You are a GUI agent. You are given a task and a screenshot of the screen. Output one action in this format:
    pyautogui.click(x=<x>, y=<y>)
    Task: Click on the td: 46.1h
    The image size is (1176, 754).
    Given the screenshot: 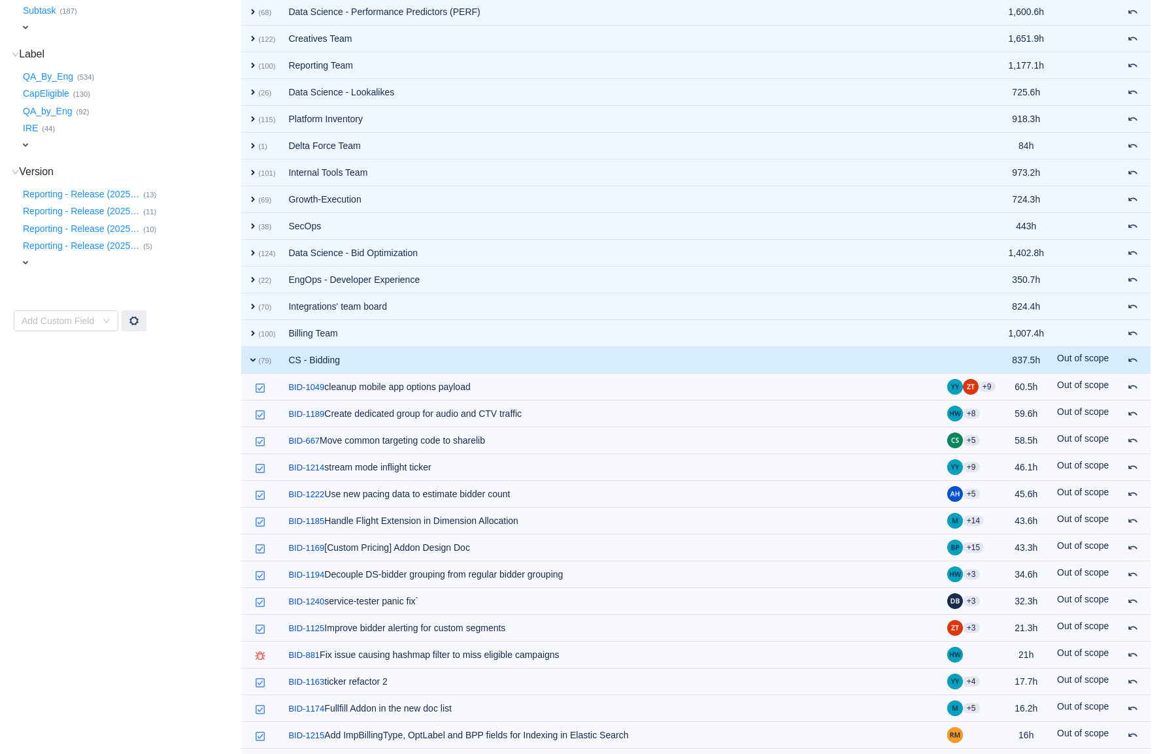 What is the action you would take?
    pyautogui.click(x=1026, y=467)
    